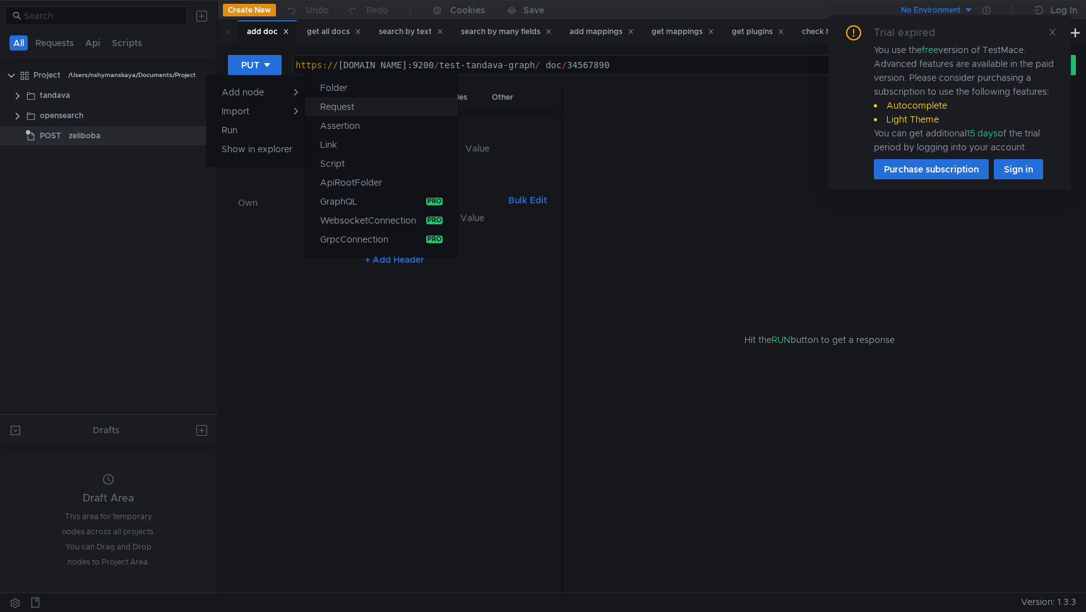 The image size is (1086, 612). What do you see at coordinates (328, 145) in the screenshot?
I see `app-tour-anchor: Link` at bounding box center [328, 145].